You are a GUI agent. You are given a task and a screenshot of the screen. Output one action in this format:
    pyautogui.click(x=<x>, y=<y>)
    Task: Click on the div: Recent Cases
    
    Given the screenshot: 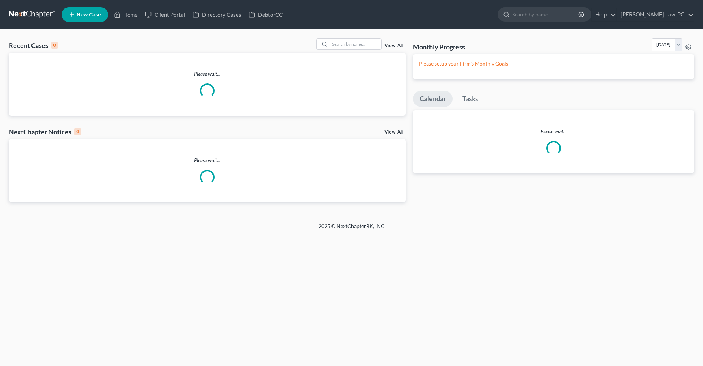 What is the action you would take?
    pyautogui.click(x=33, y=45)
    